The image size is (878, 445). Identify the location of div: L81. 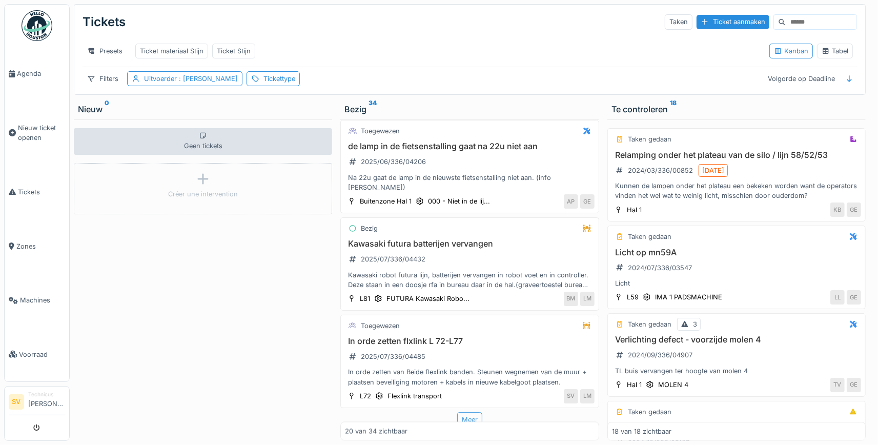
(365, 298).